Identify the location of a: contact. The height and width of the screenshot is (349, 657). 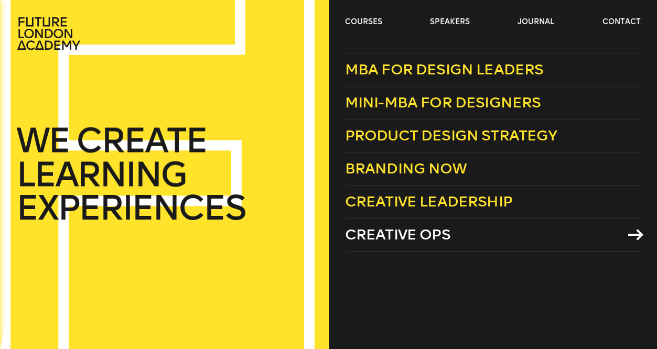
(621, 22).